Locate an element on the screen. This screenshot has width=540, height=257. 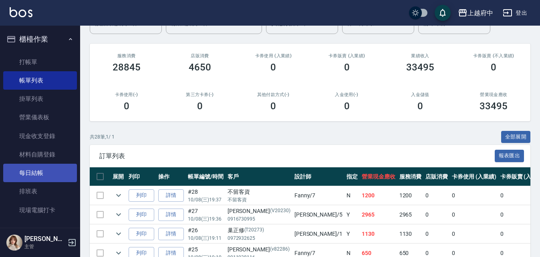
p: 10/08 (三) 19:36 is located at coordinates (205, 219).